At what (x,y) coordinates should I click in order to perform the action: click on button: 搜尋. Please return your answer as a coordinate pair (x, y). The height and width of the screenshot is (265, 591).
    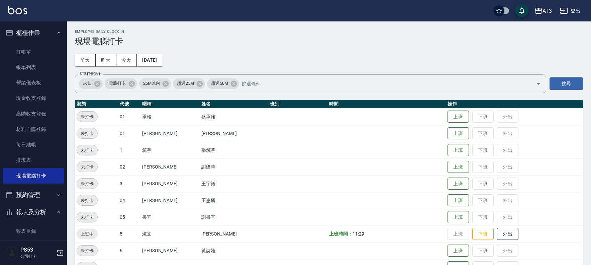
    Looking at the image, I should click on (566, 83).